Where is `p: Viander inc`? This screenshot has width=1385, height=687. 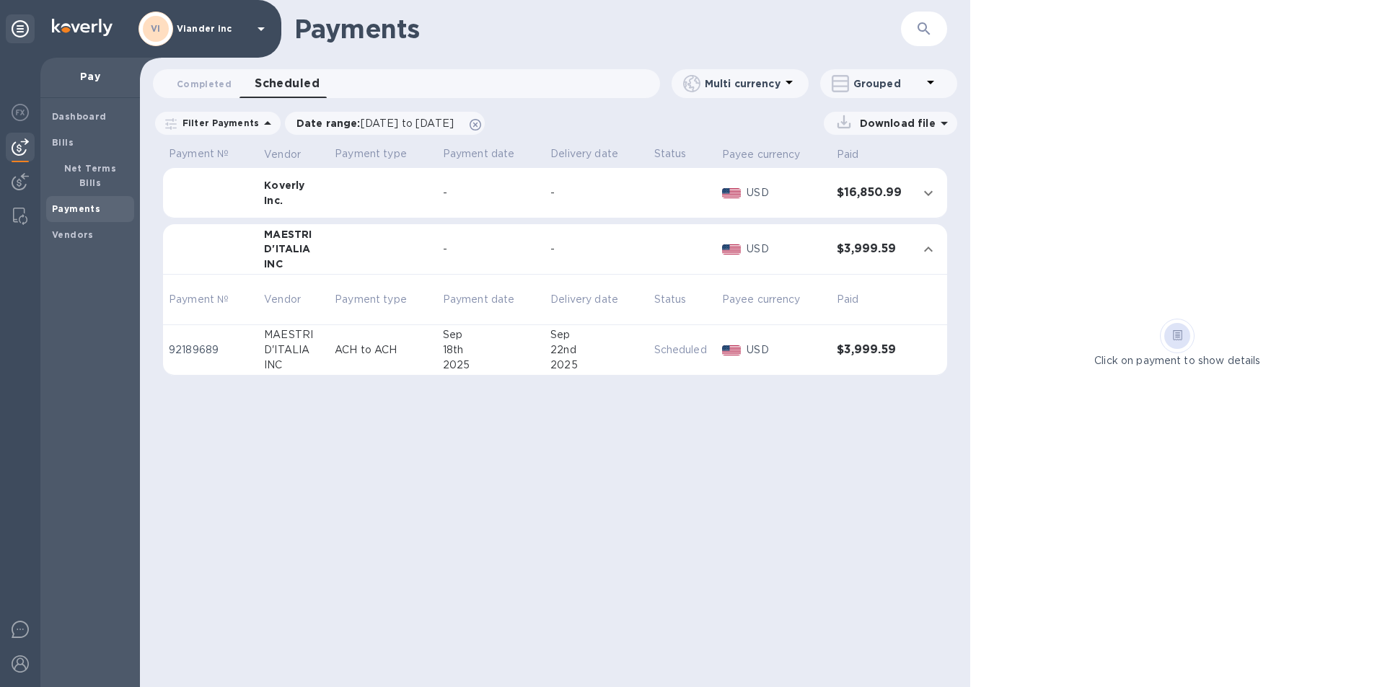
p: Viander inc is located at coordinates (213, 29).